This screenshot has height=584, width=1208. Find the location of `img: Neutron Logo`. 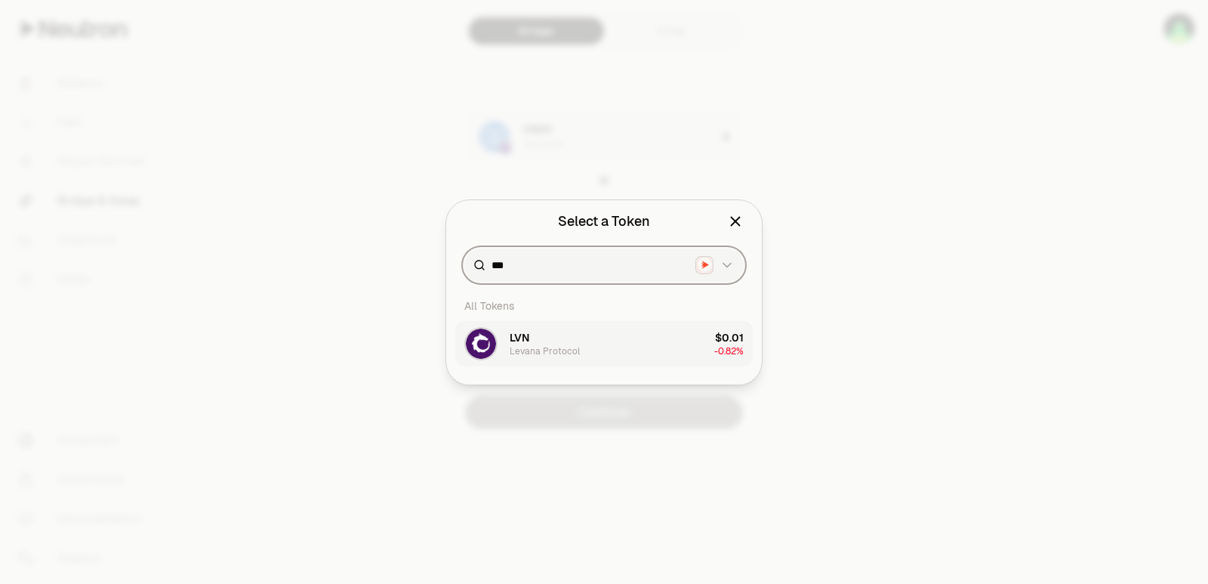

img: Neutron Logo is located at coordinates (704, 264).